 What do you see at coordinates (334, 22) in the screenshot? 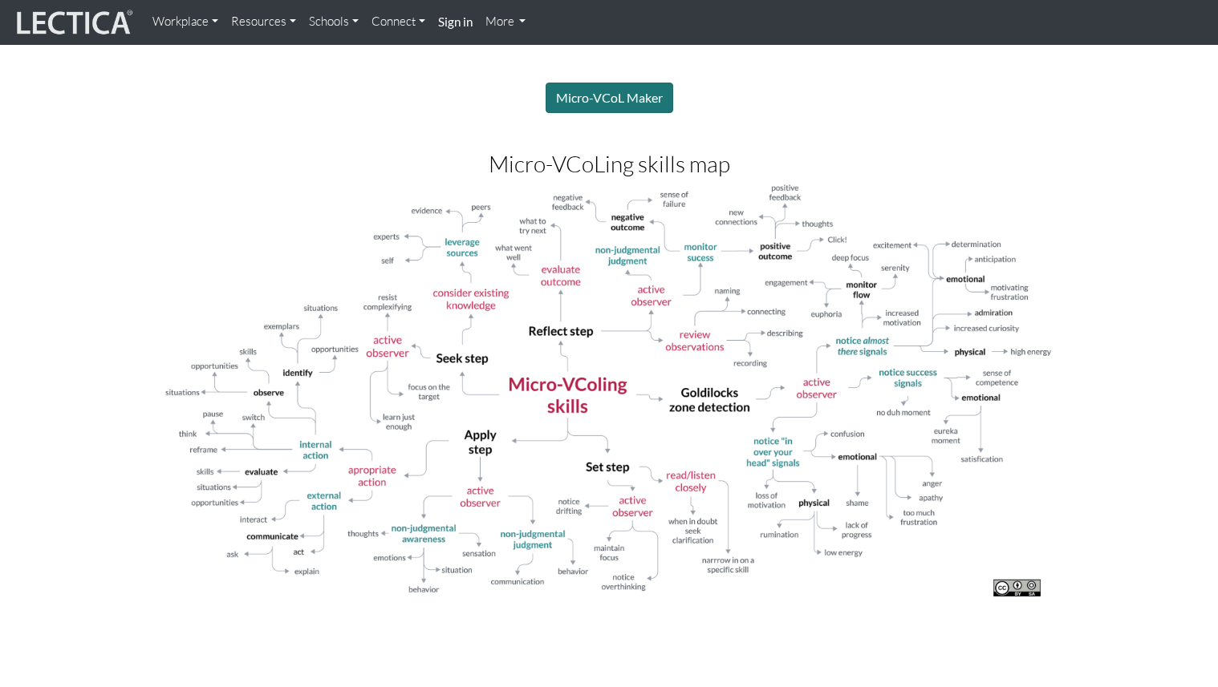
I see `a: Schools` at bounding box center [334, 22].